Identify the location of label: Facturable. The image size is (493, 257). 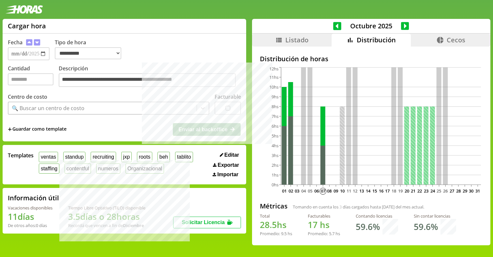
(228, 97).